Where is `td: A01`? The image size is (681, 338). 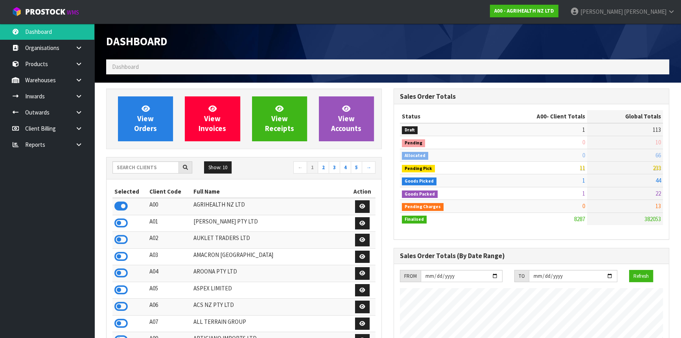
td: A01 is located at coordinates (169, 223).